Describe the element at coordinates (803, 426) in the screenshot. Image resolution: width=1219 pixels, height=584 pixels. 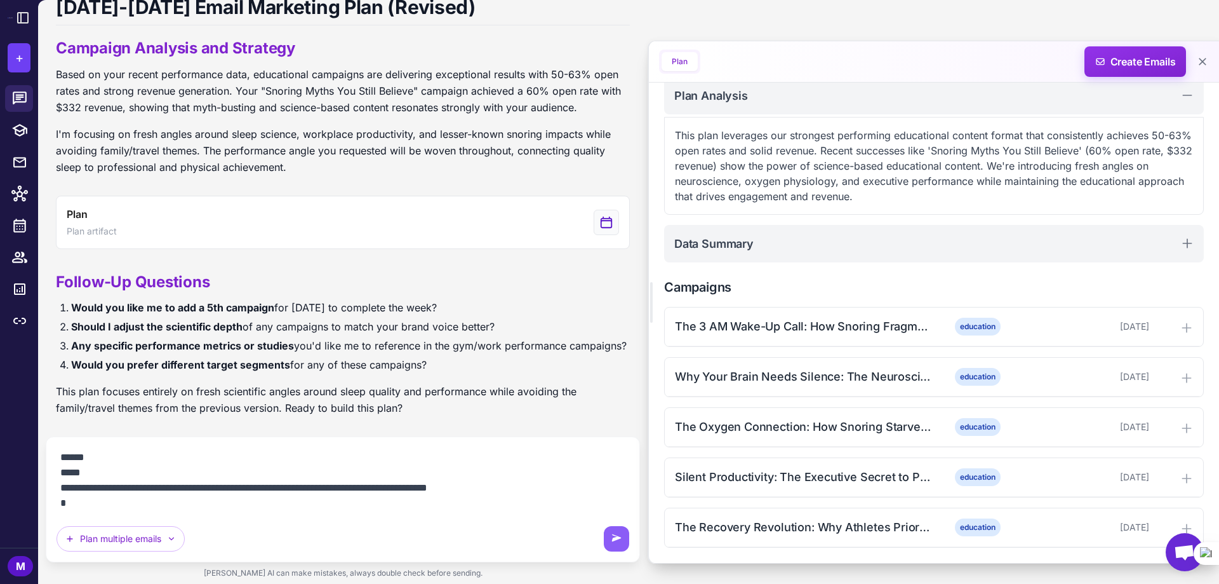
I see `div: The Oxygen Connection: How Snoring Starves Your Muscles` at that location.